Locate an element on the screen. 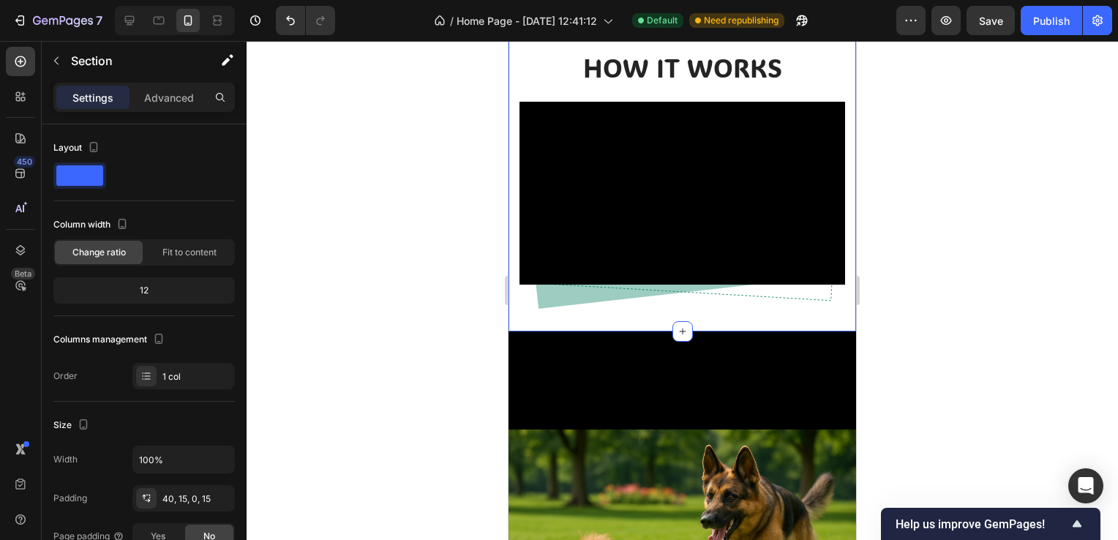 The image size is (1118, 540). button: Save is located at coordinates (991, 20).